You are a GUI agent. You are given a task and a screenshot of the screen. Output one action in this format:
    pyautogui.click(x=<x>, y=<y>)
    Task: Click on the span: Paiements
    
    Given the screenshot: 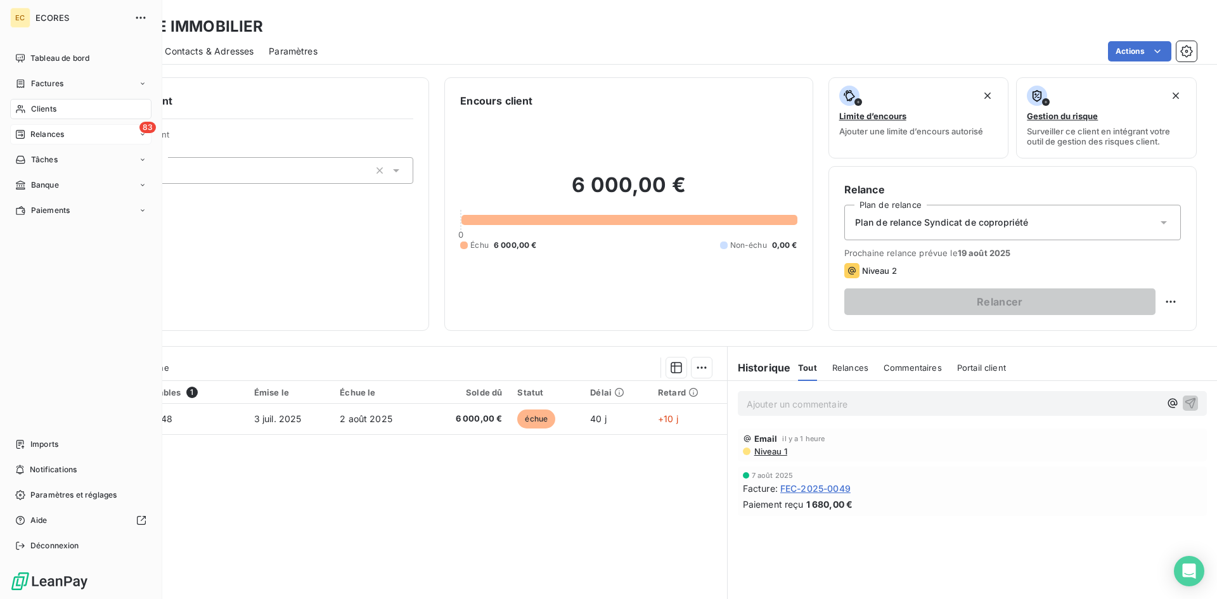 What is the action you would take?
    pyautogui.click(x=50, y=211)
    